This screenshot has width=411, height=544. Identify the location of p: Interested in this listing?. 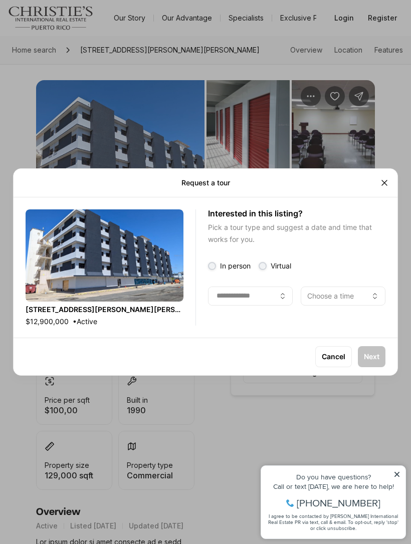
(297, 213).